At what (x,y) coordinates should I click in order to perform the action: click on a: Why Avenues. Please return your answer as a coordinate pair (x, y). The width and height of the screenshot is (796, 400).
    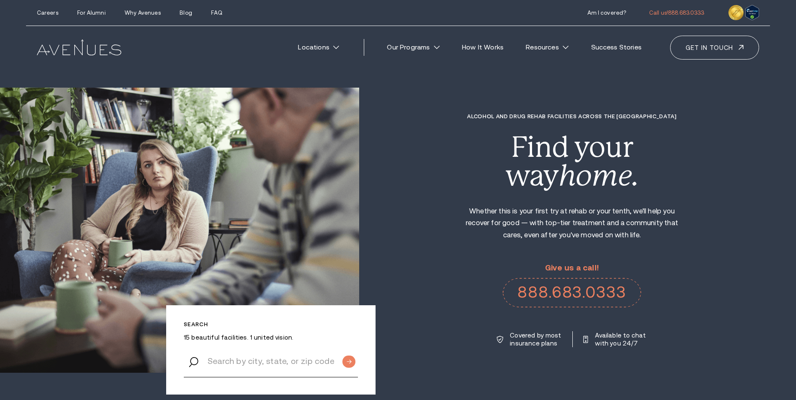
    Looking at the image, I should click on (142, 13).